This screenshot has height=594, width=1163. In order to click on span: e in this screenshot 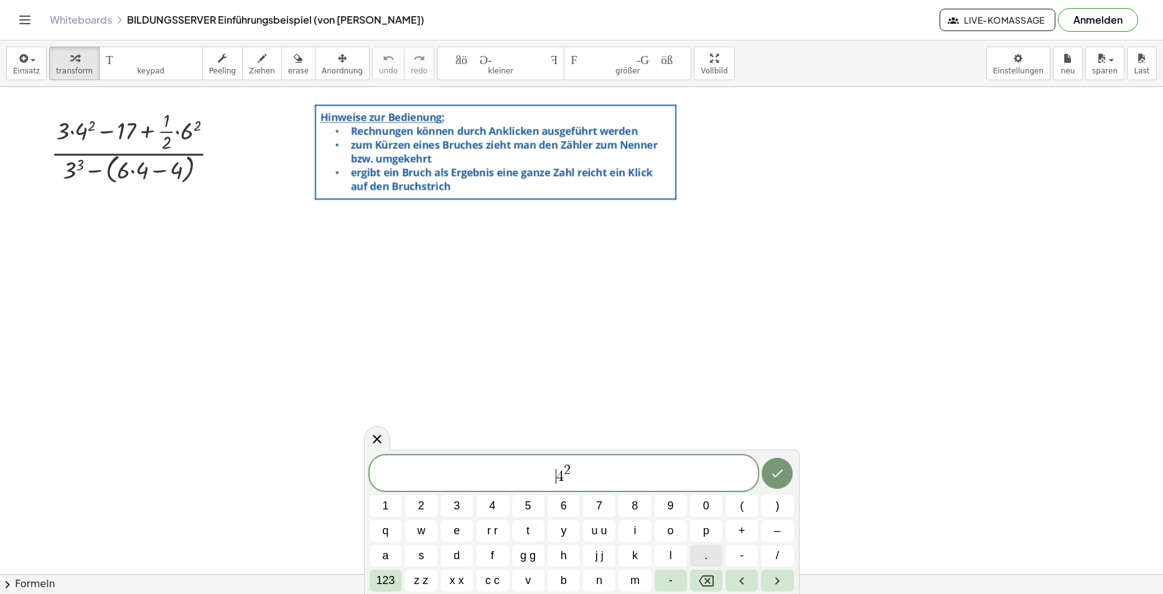, I will do `click(457, 531)`.